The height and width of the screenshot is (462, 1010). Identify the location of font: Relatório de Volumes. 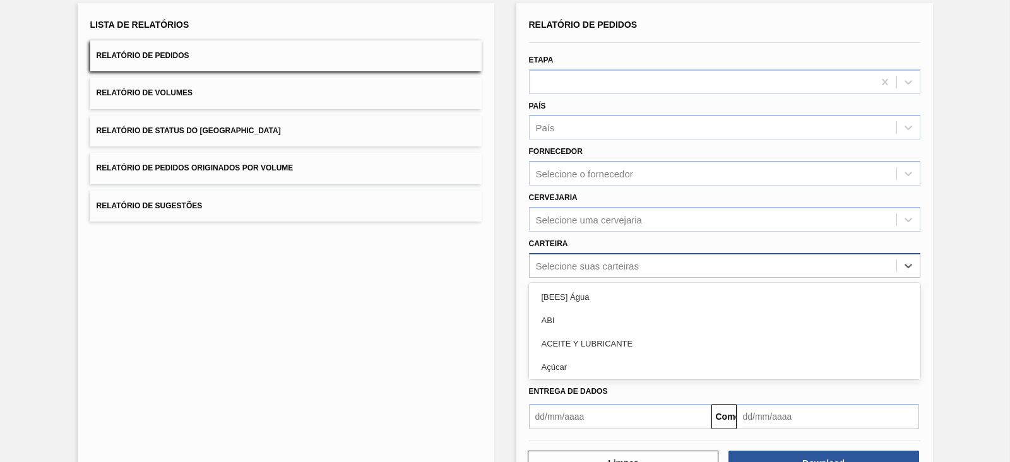
(145, 93).